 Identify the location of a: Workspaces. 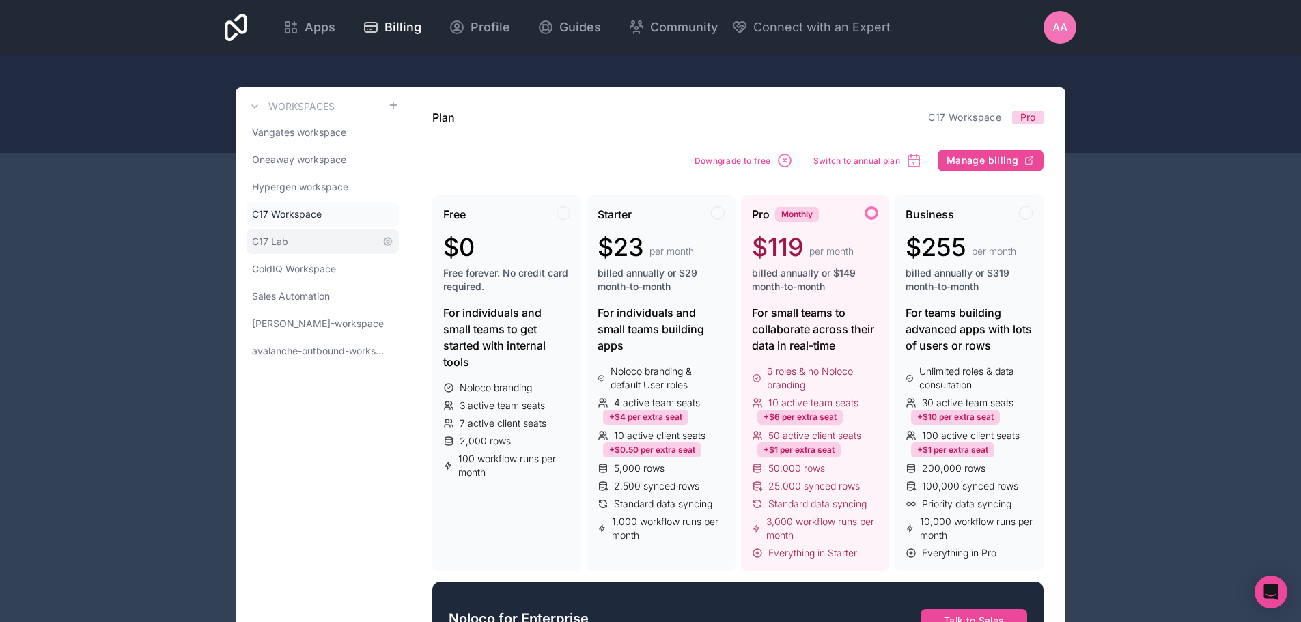
(290, 107).